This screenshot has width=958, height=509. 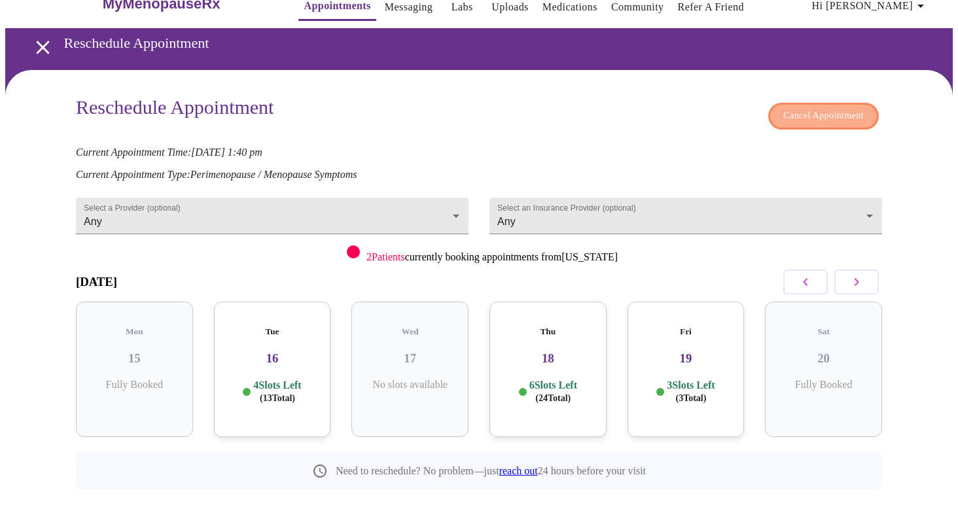 I want to click on span: ( 13 Total), so click(x=277, y=398).